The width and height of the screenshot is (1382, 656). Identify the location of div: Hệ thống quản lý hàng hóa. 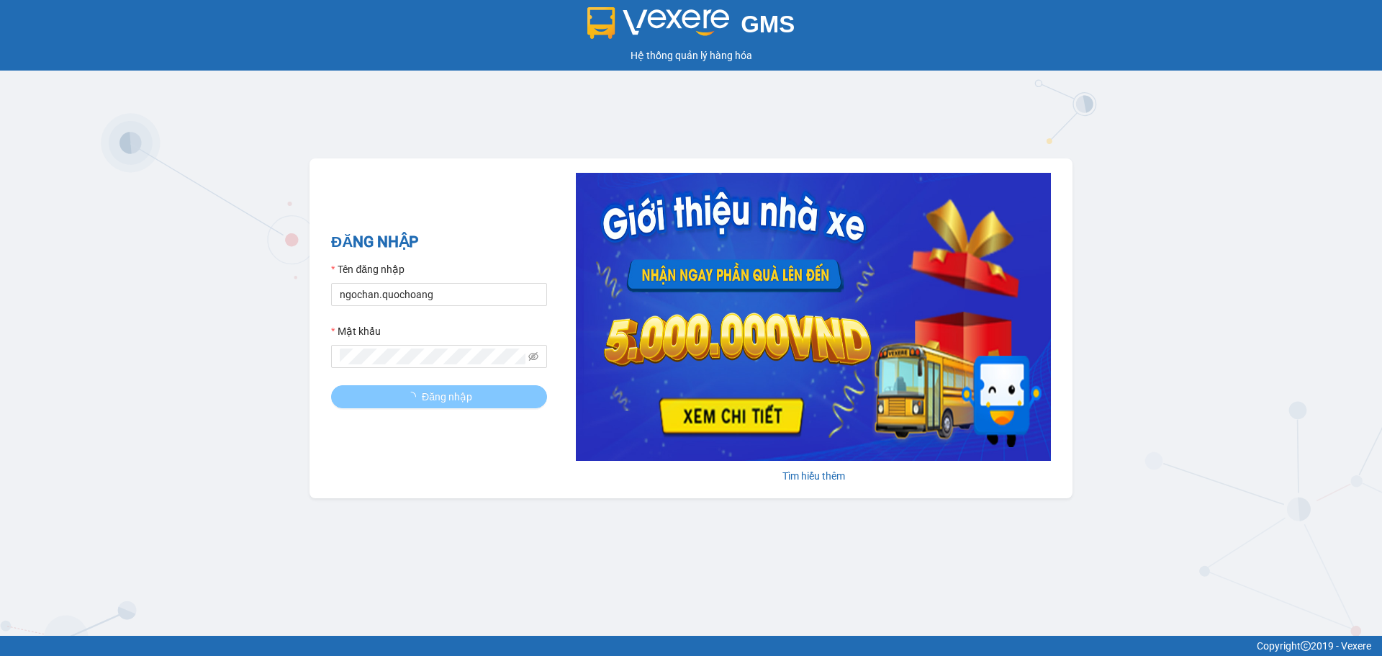
(691, 55).